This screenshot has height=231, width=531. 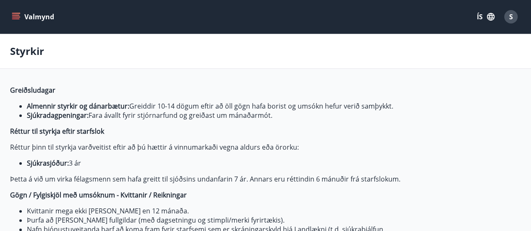 What do you see at coordinates (217, 163) in the screenshot?
I see `li: 3 ár` at bounding box center [217, 163].